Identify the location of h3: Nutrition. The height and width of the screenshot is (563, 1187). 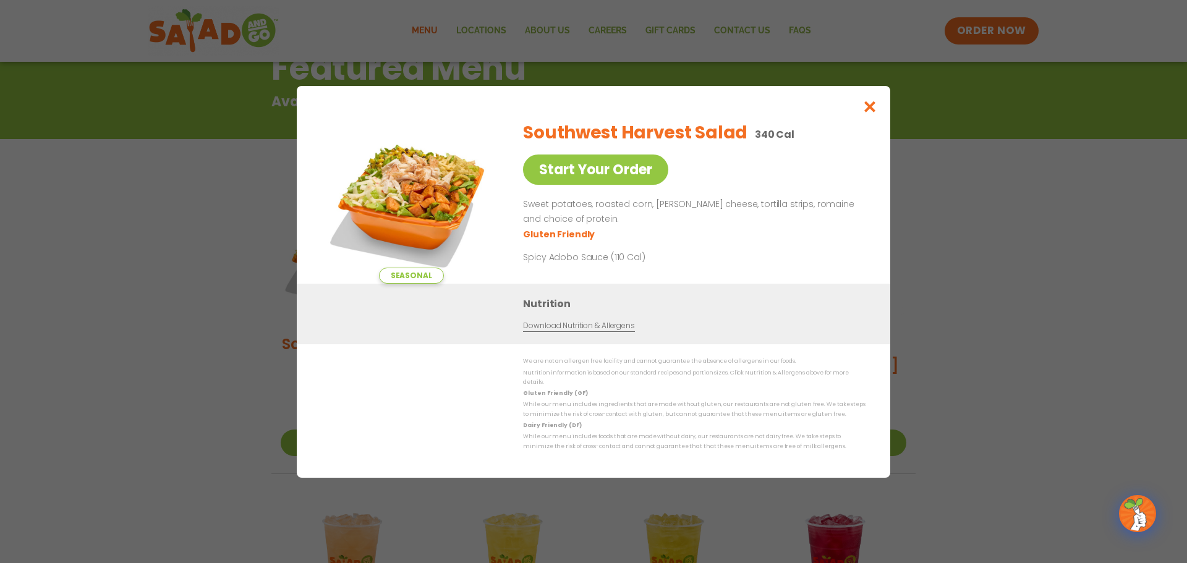
(697, 303).